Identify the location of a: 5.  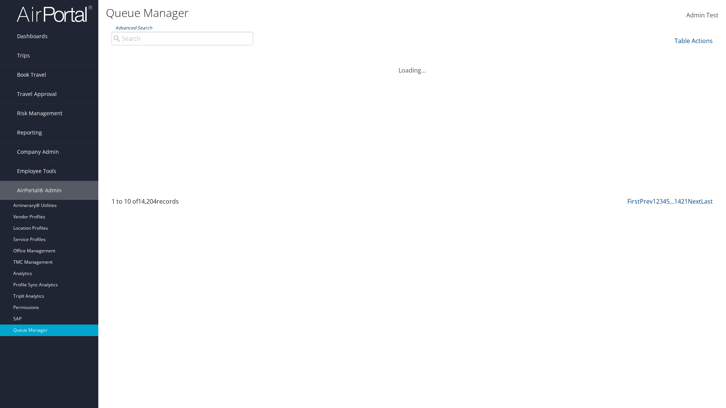
(667, 201).